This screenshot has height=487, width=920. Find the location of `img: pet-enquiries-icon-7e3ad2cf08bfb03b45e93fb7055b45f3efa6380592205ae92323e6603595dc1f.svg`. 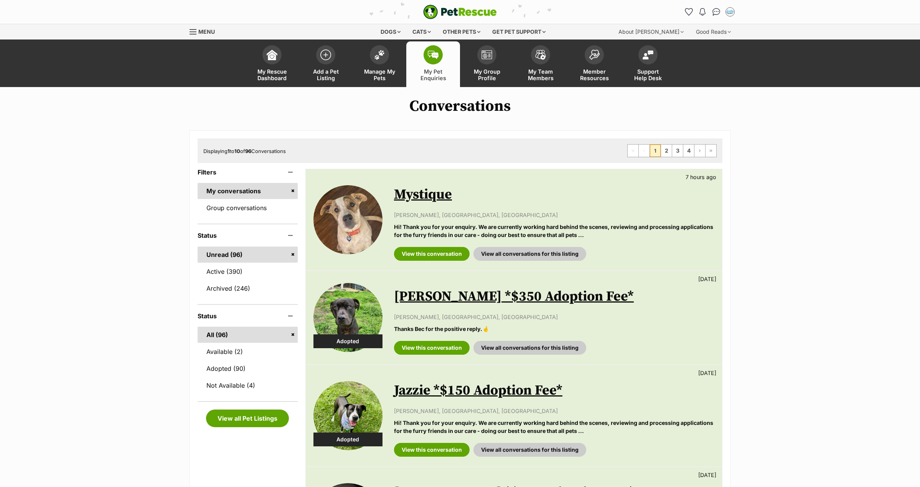

img: pet-enquiries-icon-7e3ad2cf08bfb03b45e93fb7055b45f3efa6380592205ae92323e6603595dc1f.svg is located at coordinates (433, 55).